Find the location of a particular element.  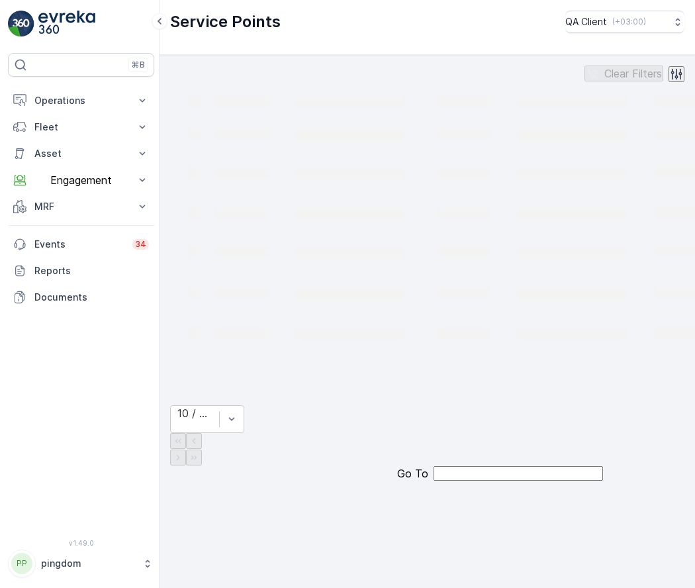

p: pingdom is located at coordinates (88, 564).